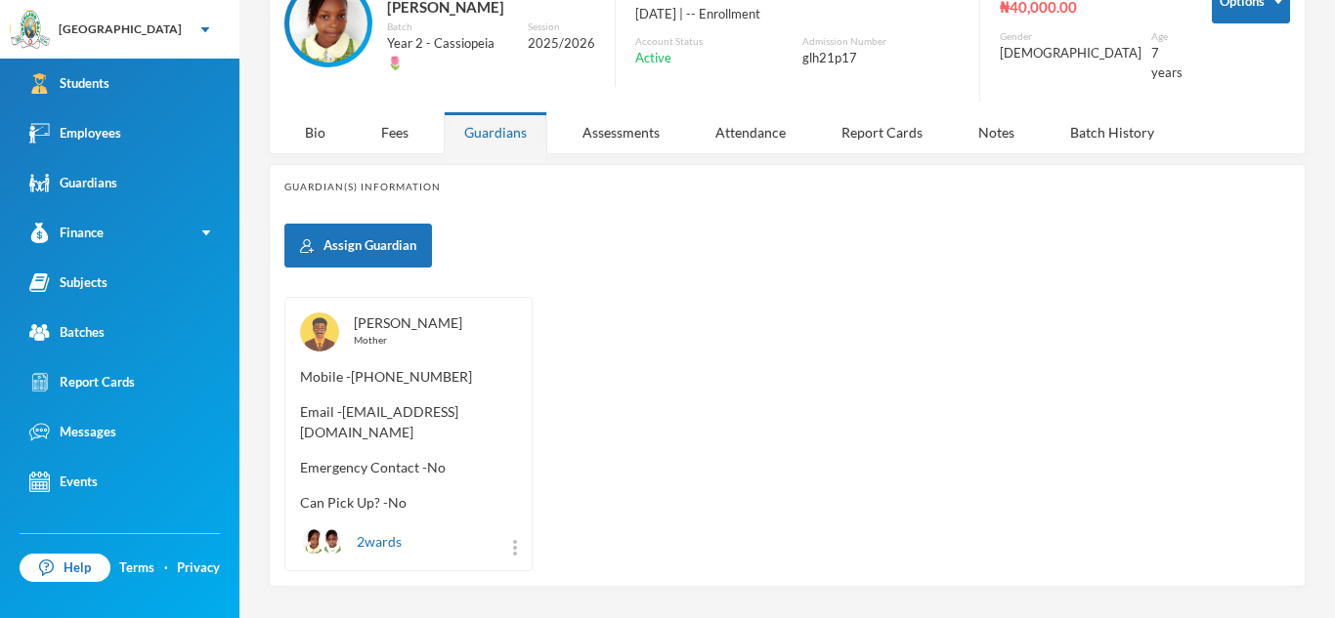  Describe the element at coordinates (319, 332) in the screenshot. I see `img: GUARDIAN` at that location.